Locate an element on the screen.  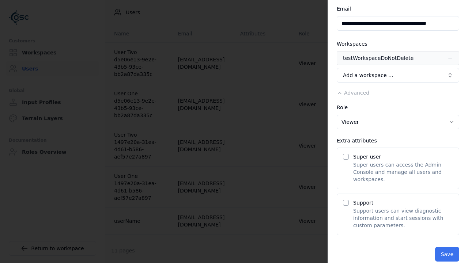
button: Advanced is located at coordinates (353, 93).